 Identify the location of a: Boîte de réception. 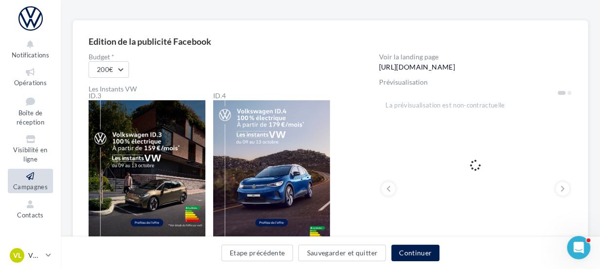
(30, 110).